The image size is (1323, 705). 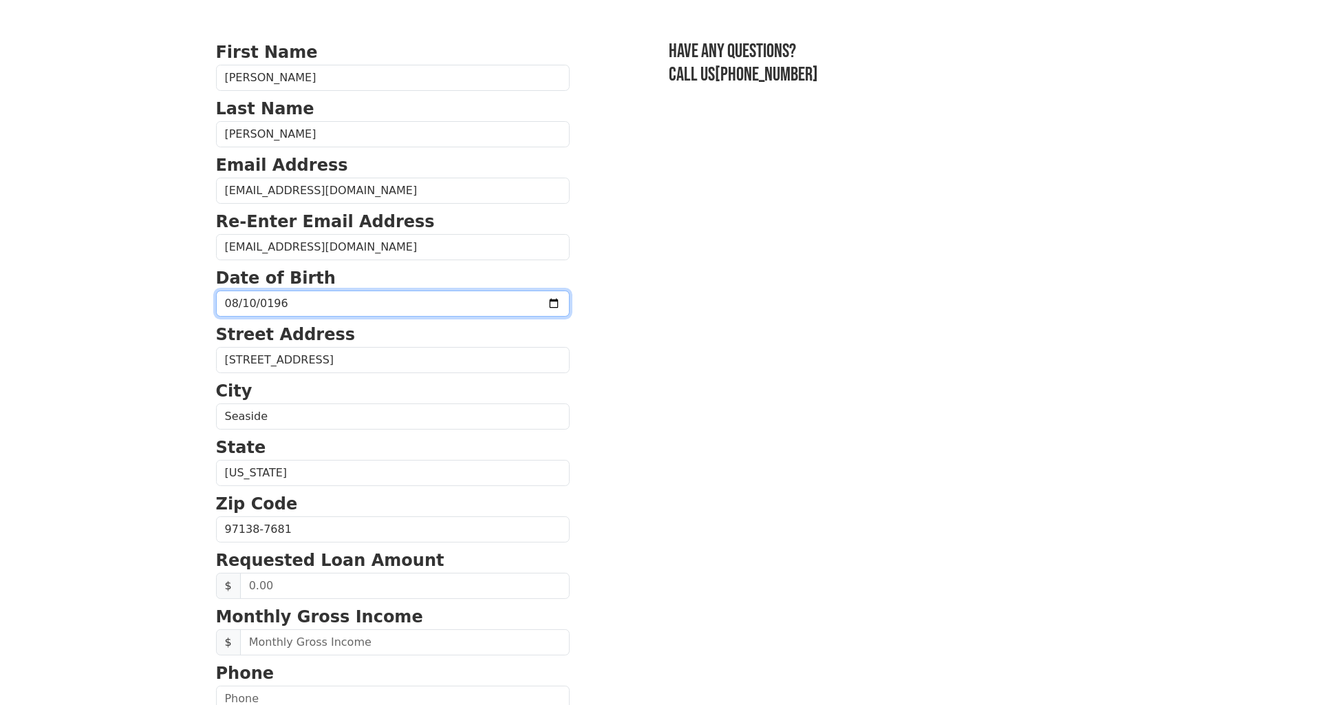 What do you see at coordinates (282, 165) in the screenshot?
I see `strong: Email Address` at bounding box center [282, 165].